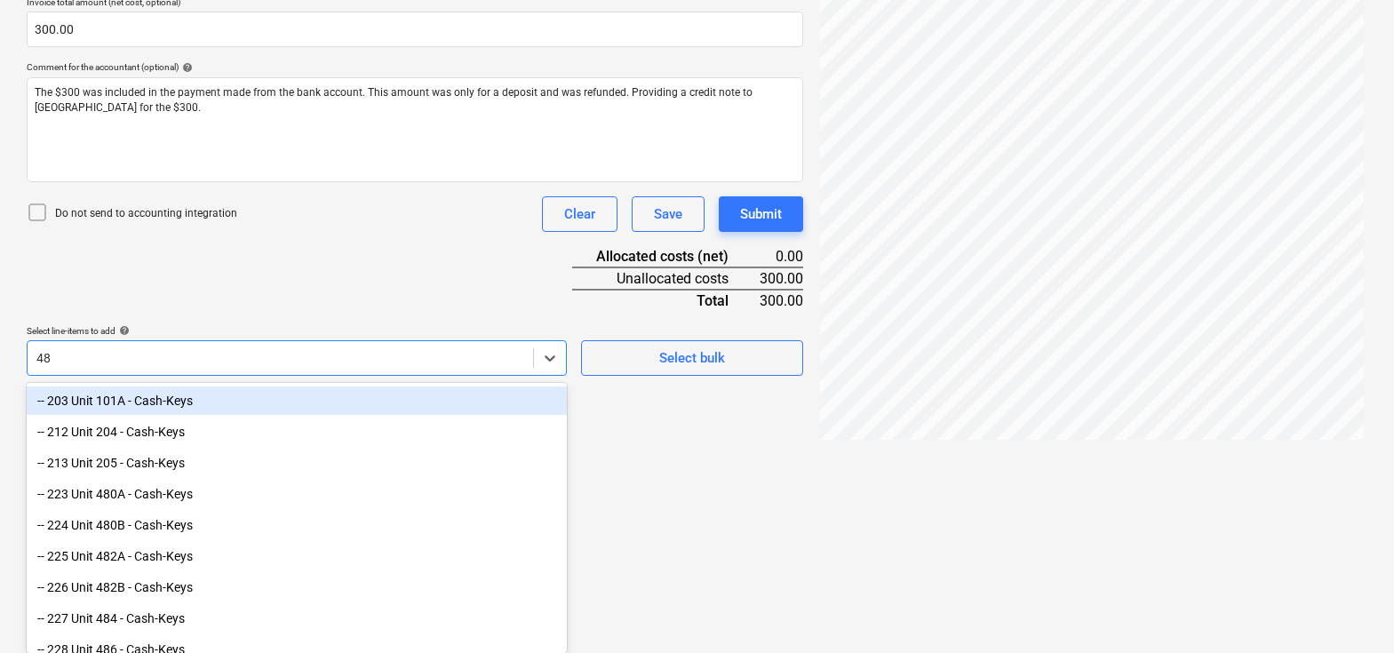 The width and height of the screenshot is (1394, 653). I want to click on div: -- 225 Unit 482A - Cash-Keys, so click(297, 556).